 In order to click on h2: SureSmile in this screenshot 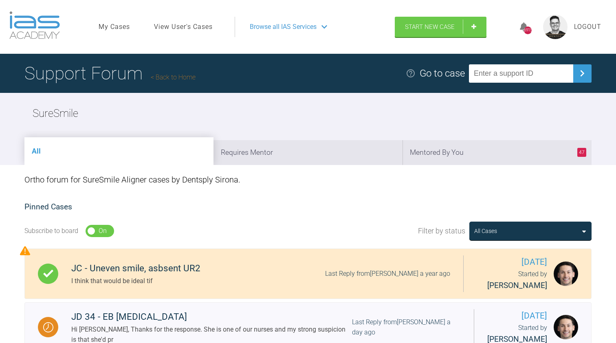, I will do `click(55, 114)`.